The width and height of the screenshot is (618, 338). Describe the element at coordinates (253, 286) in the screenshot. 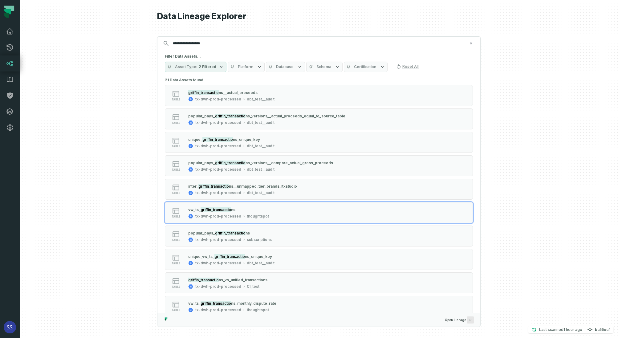

I see `div: CI_test` at that location.